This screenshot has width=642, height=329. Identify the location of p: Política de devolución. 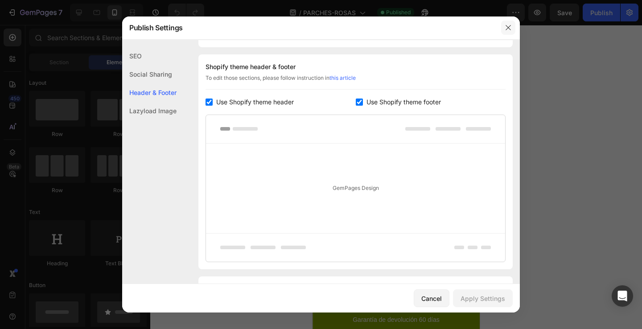
(49, 15).